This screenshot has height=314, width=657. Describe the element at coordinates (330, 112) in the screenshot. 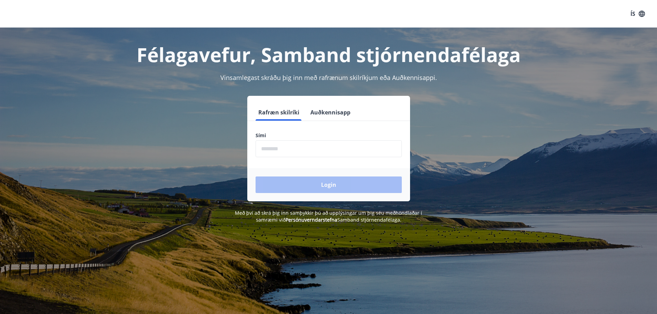

I see `button: Auðkennisapp` at that location.